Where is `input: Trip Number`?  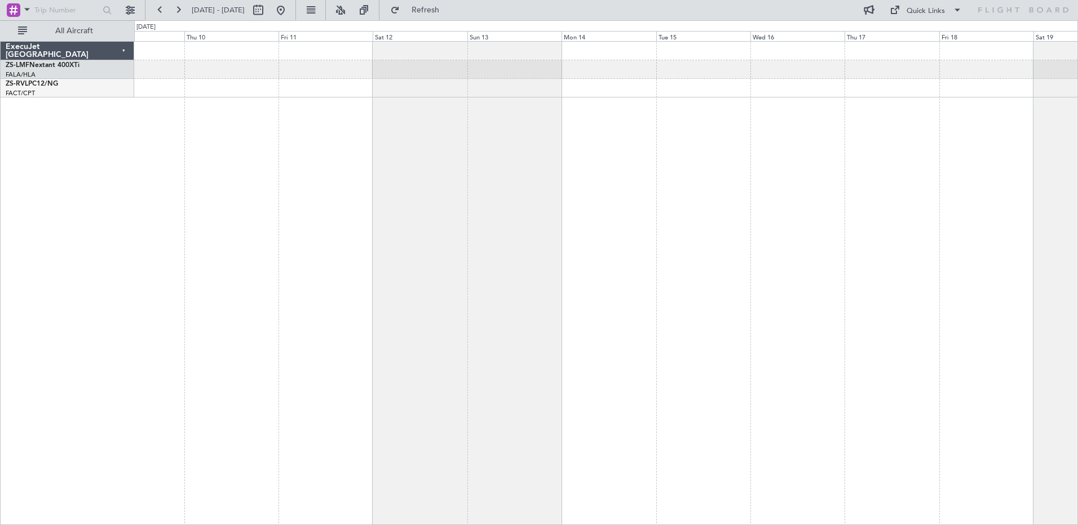 input: Trip Number is located at coordinates (67, 10).